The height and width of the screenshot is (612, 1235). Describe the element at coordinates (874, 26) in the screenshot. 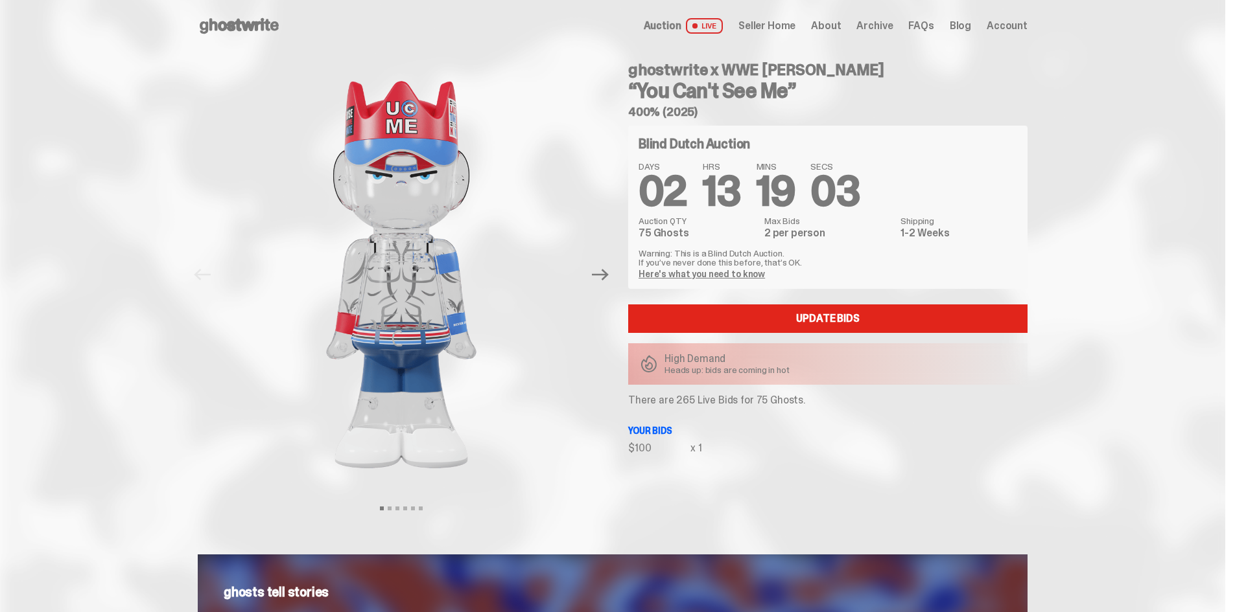

I see `a: Archive` at that location.